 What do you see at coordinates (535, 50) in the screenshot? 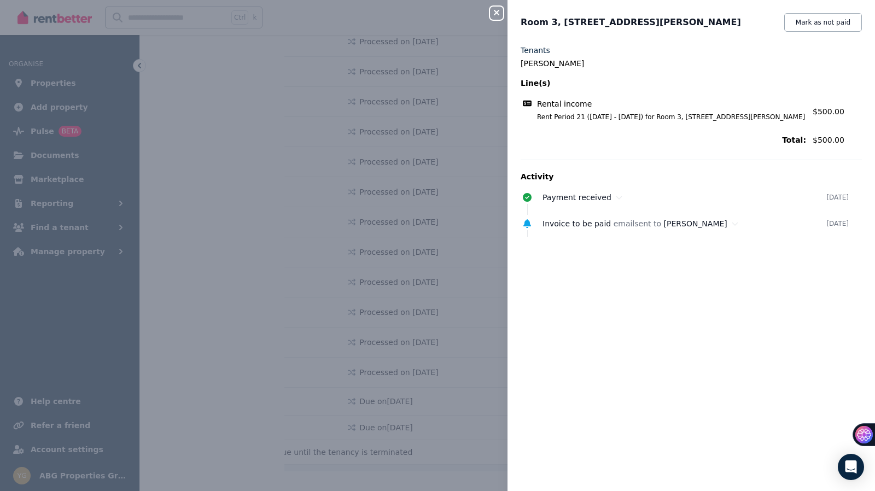
I see `label: Tenants` at bounding box center [535, 50].